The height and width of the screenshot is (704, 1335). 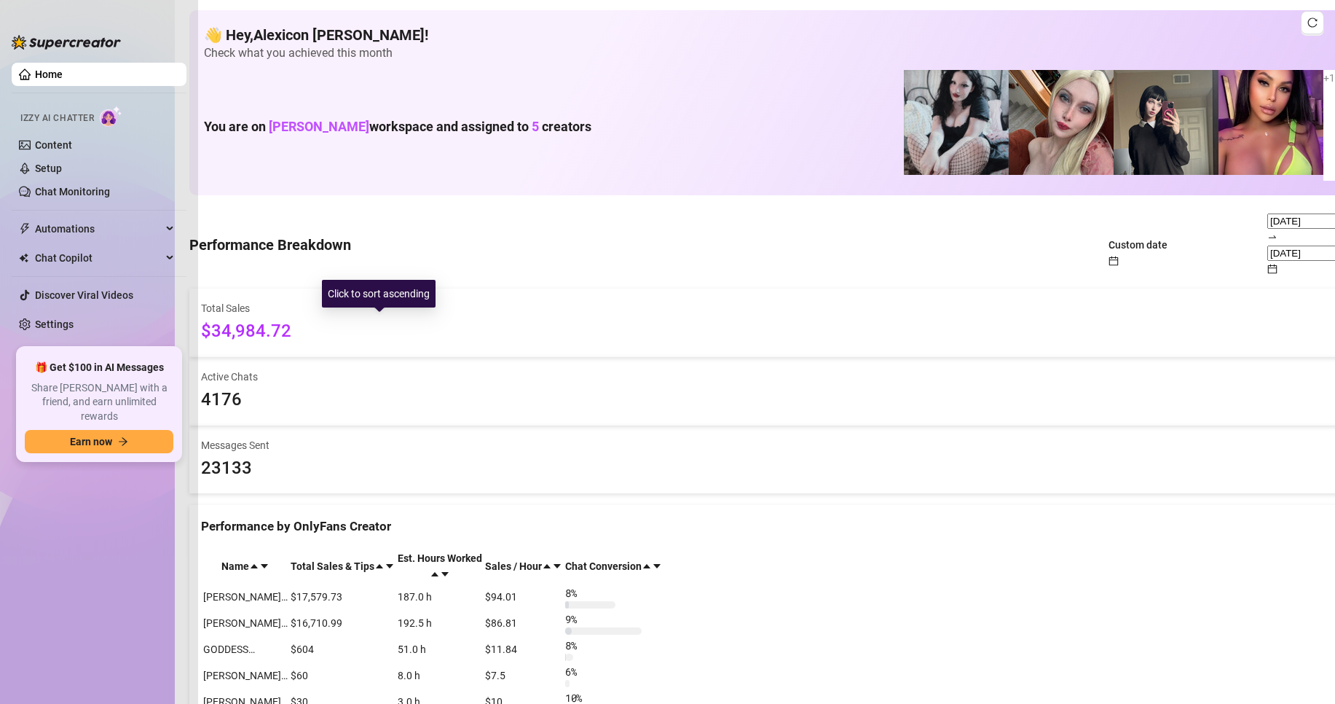 I want to click on td: $16,710.99, so click(x=342, y=623).